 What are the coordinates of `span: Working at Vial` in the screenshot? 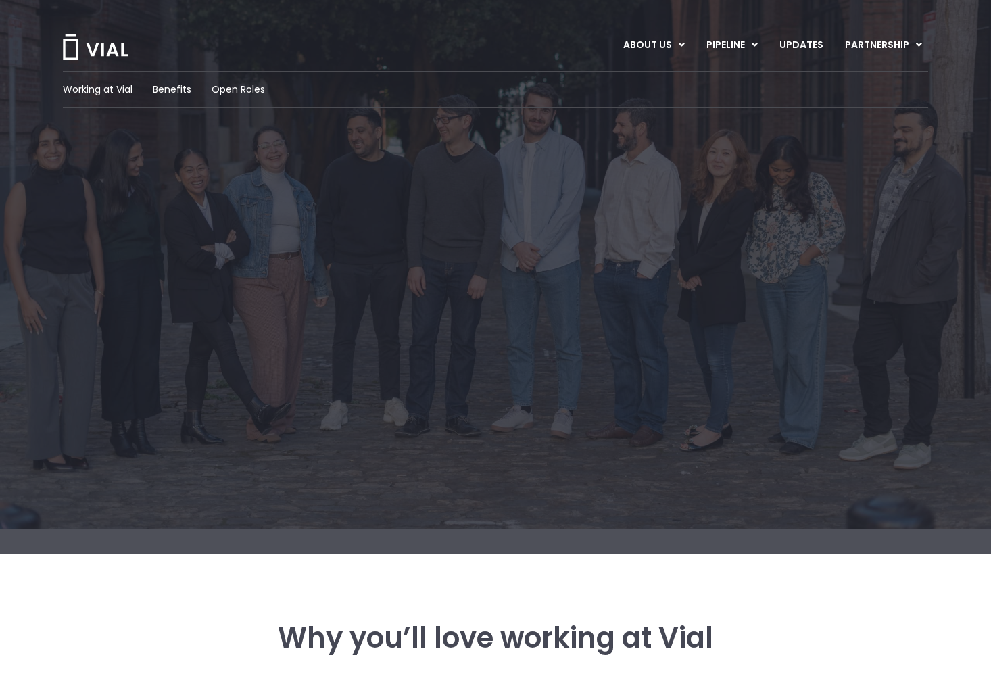 It's located at (97, 89).